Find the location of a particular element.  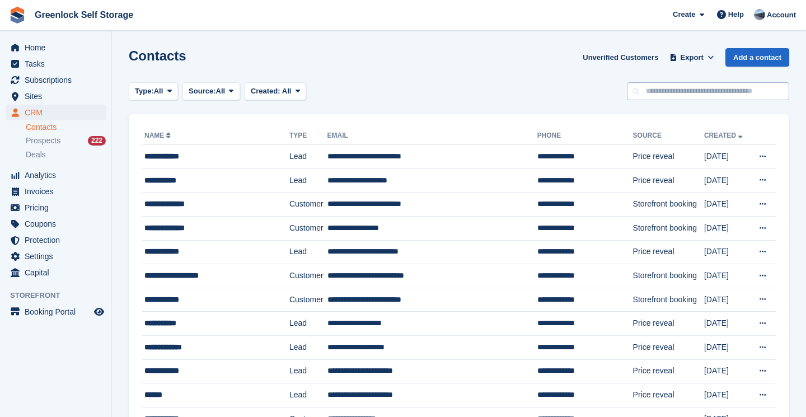

span: Account is located at coordinates (781, 15).